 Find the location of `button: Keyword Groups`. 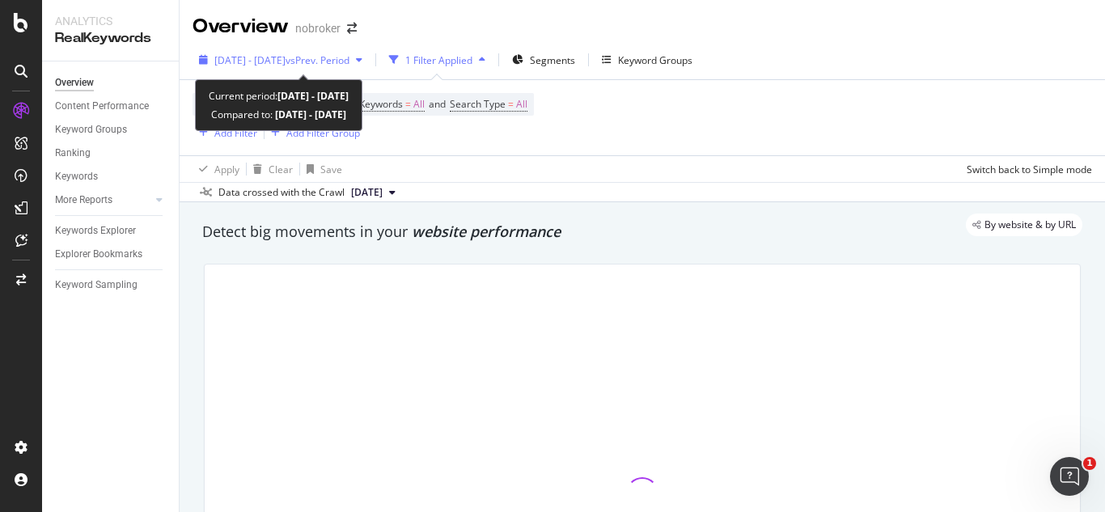

button: Keyword Groups is located at coordinates (647, 60).